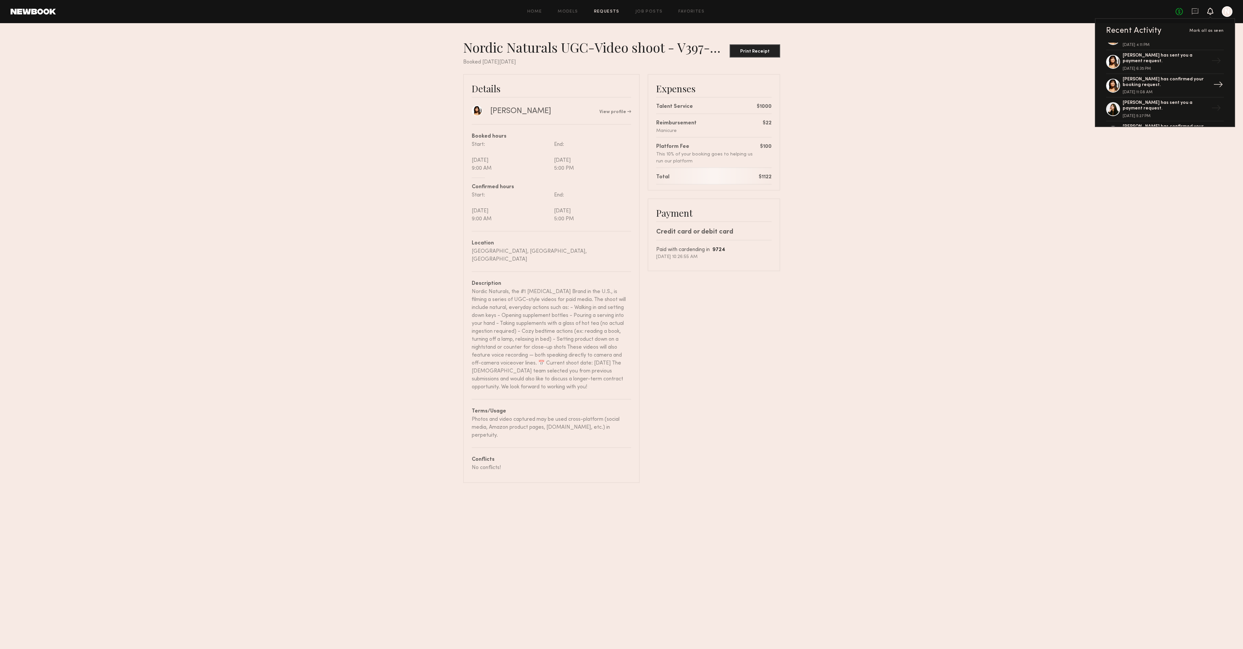 The height and width of the screenshot is (649, 1243). Describe the element at coordinates (755, 52) in the screenshot. I see `div: Print Receipt` at that location.